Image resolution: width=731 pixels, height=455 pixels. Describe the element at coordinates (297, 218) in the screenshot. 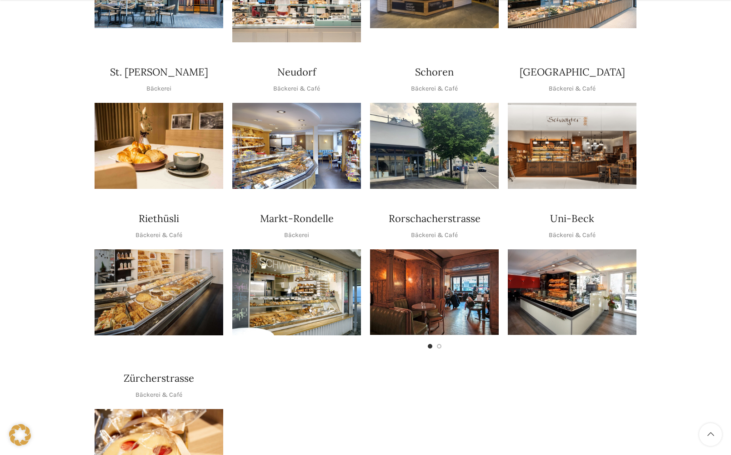

I see `h4: Markt-Rondelle` at that location.